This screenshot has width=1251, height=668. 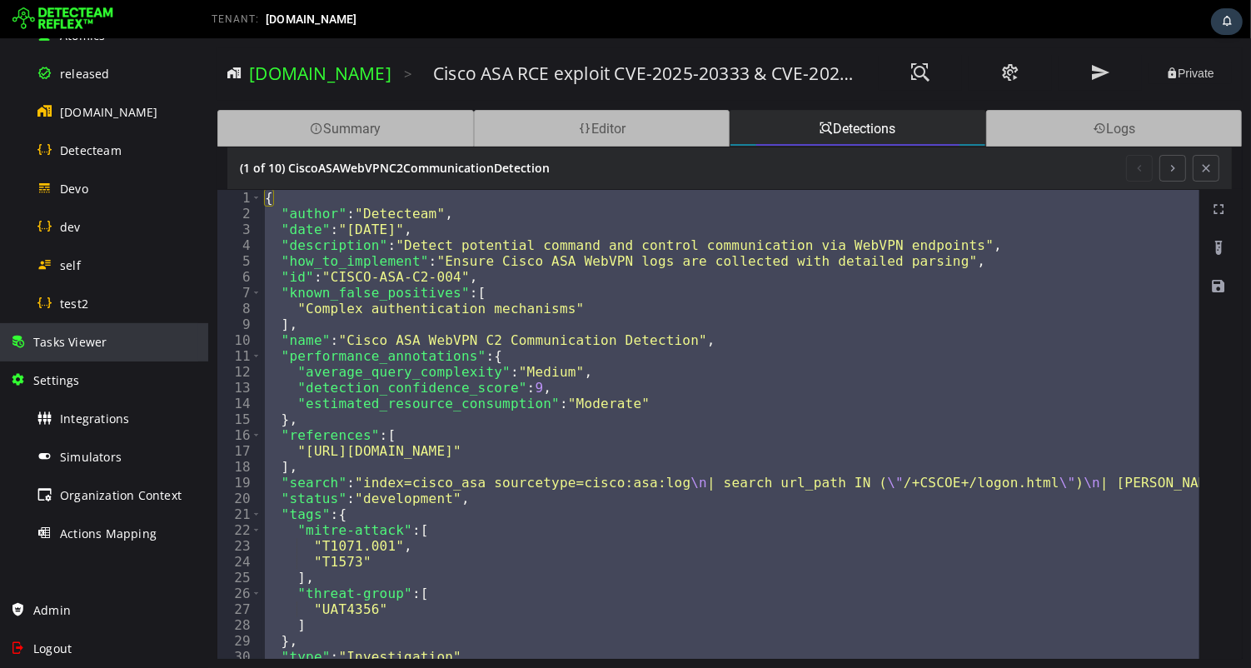 I want to click on span: TENANT:, so click(x=235, y=19).